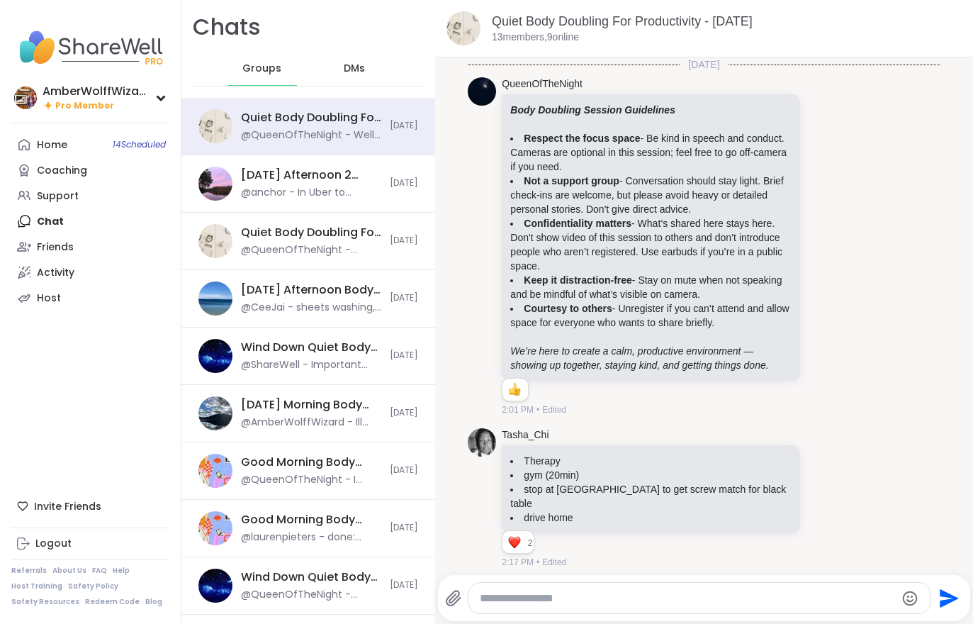  I want to click on a: Blog, so click(154, 602).